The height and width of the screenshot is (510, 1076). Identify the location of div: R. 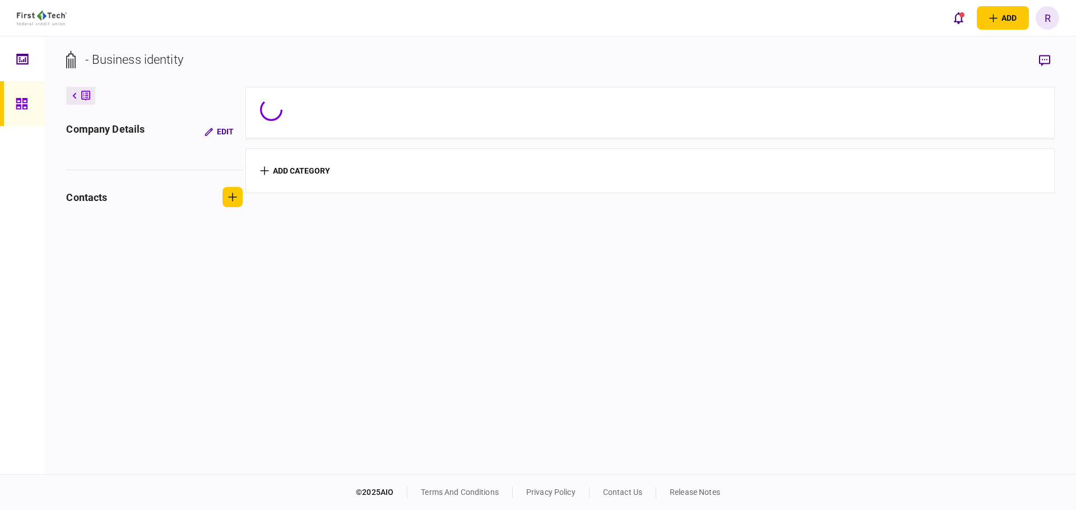
(1047, 18).